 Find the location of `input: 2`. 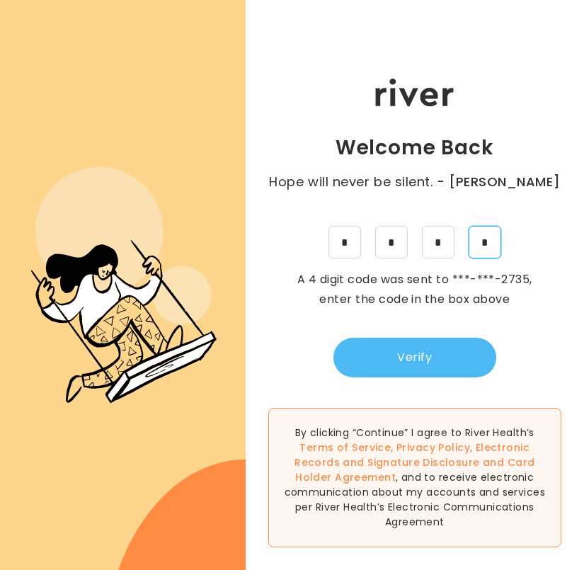

input: 2 is located at coordinates (391, 242).